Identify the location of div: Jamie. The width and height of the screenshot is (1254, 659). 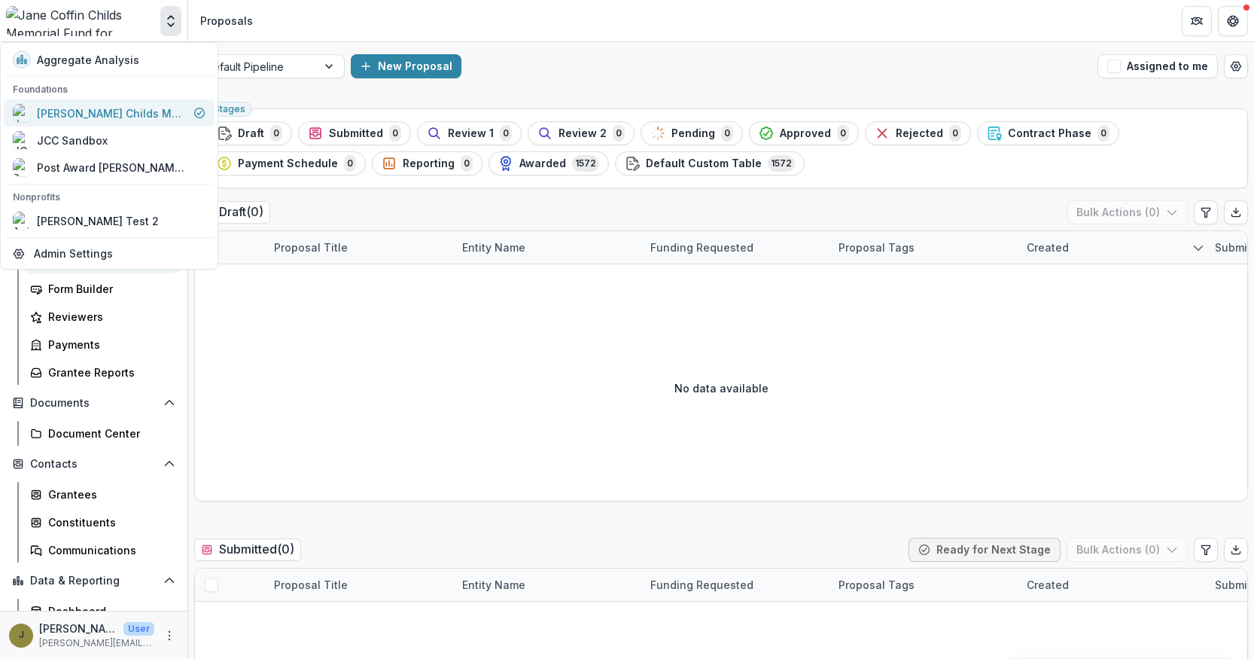
(21, 634).